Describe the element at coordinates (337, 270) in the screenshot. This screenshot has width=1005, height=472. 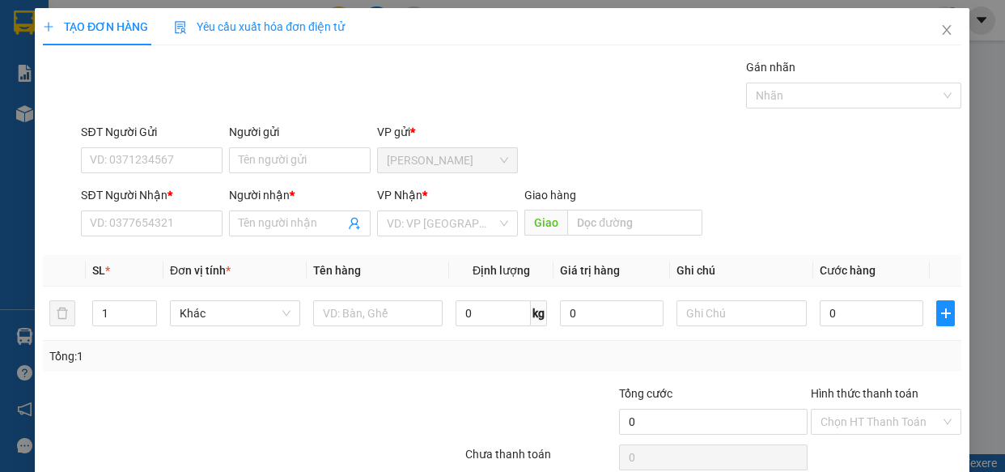
I see `span: Tên hàng` at that location.